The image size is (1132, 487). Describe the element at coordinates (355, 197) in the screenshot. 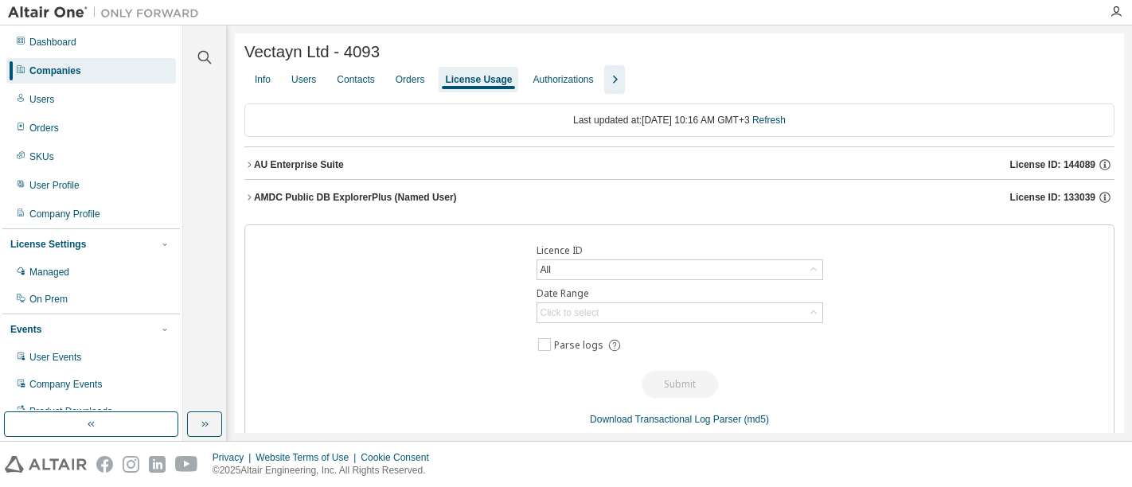

I see `div: AMDC Public DB ExplorerPlus (Named User)` at that location.